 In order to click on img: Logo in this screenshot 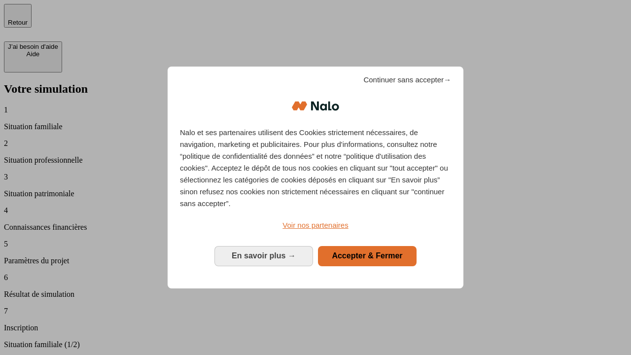, I will do `click(316, 106)`.